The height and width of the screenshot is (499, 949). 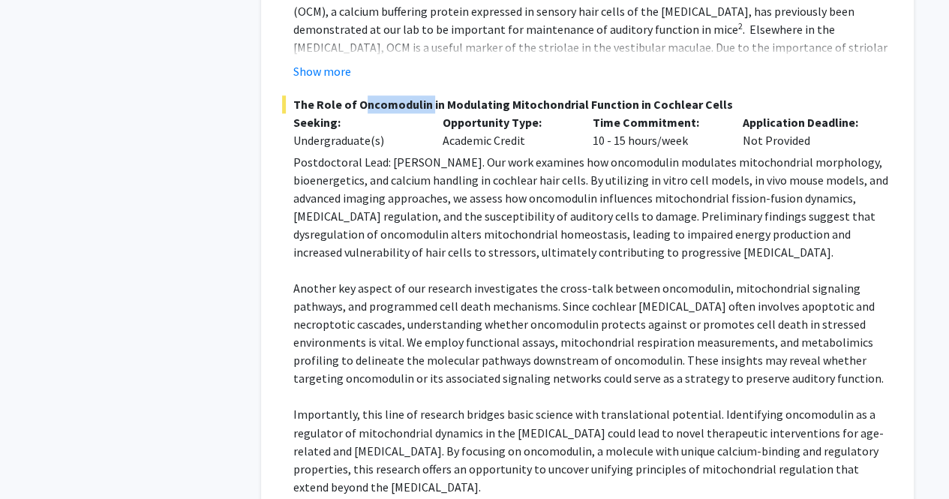 I want to click on p: Application Deadline:, so click(x=807, y=122).